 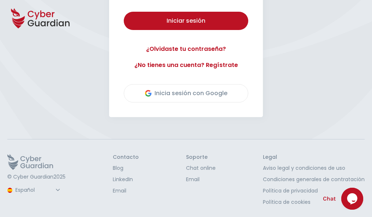 What do you see at coordinates (126, 179) in the screenshot?
I see `a: LinkedIn` at bounding box center [126, 179].